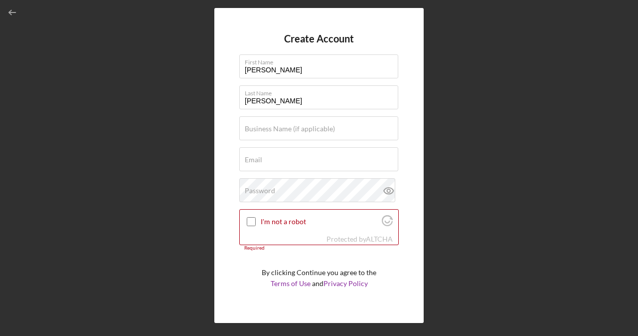 This screenshot has width=638, height=336. Describe the element at coordinates (322, 60) in the screenshot. I see `label: First Name` at that location.